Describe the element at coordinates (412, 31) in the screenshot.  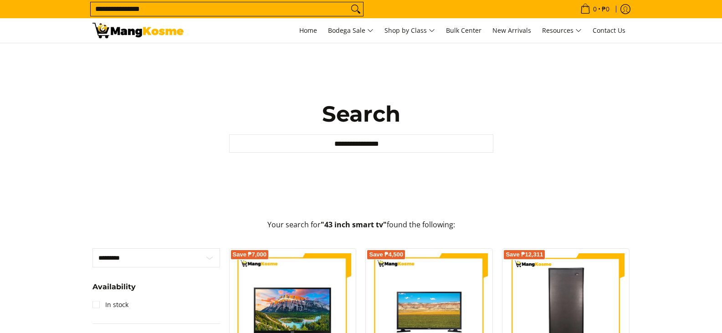
I see `nav: Main Menu` at that location.